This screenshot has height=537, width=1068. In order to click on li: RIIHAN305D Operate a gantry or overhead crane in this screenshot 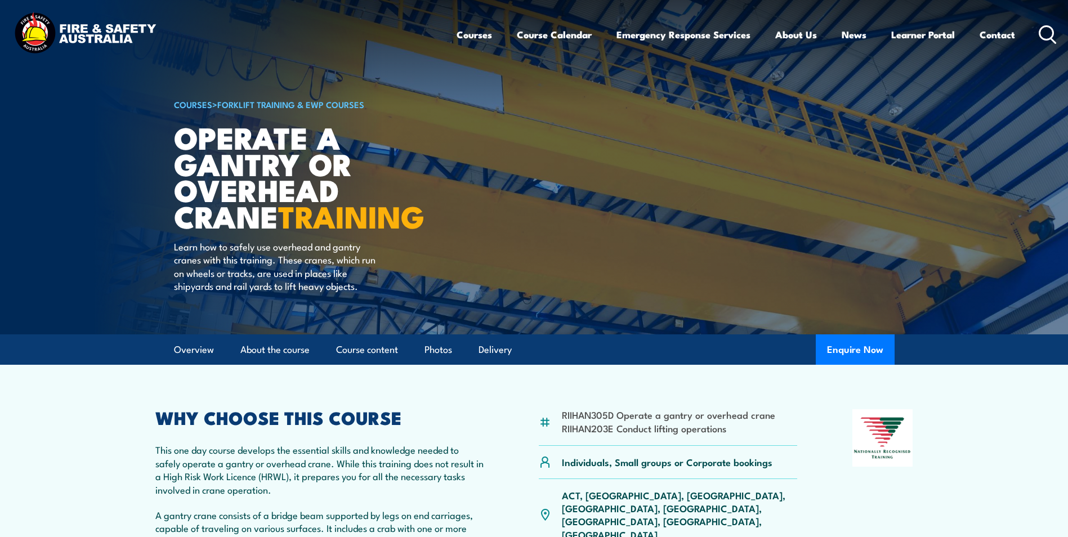, I will do `click(669, 415)`.